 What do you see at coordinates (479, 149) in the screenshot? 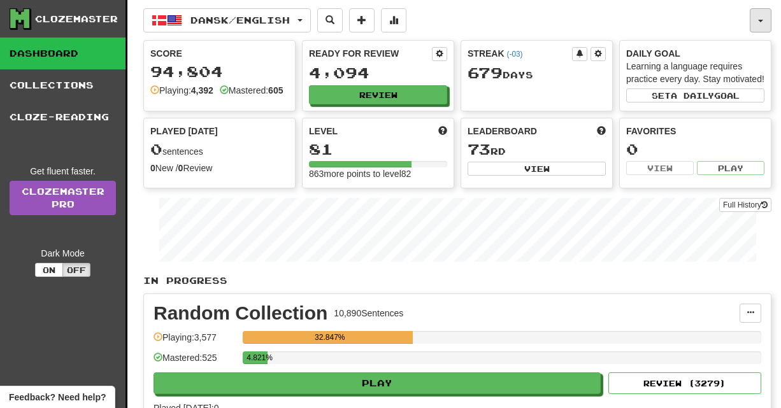
I see `span: 73` at bounding box center [479, 149].